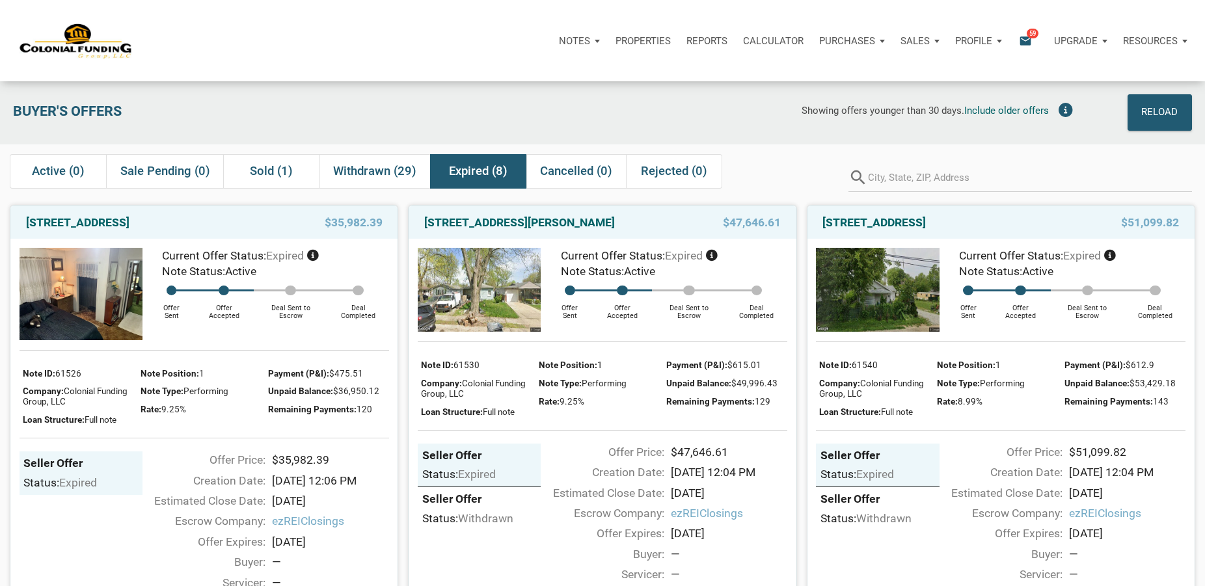  I want to click on div: $35,982.39, so click(330, 460).